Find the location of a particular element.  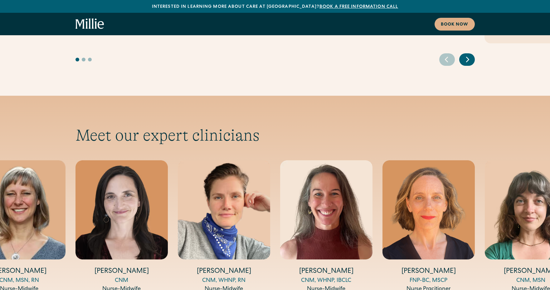

button: Go to slide 2 is located at coordinates (84, 60).